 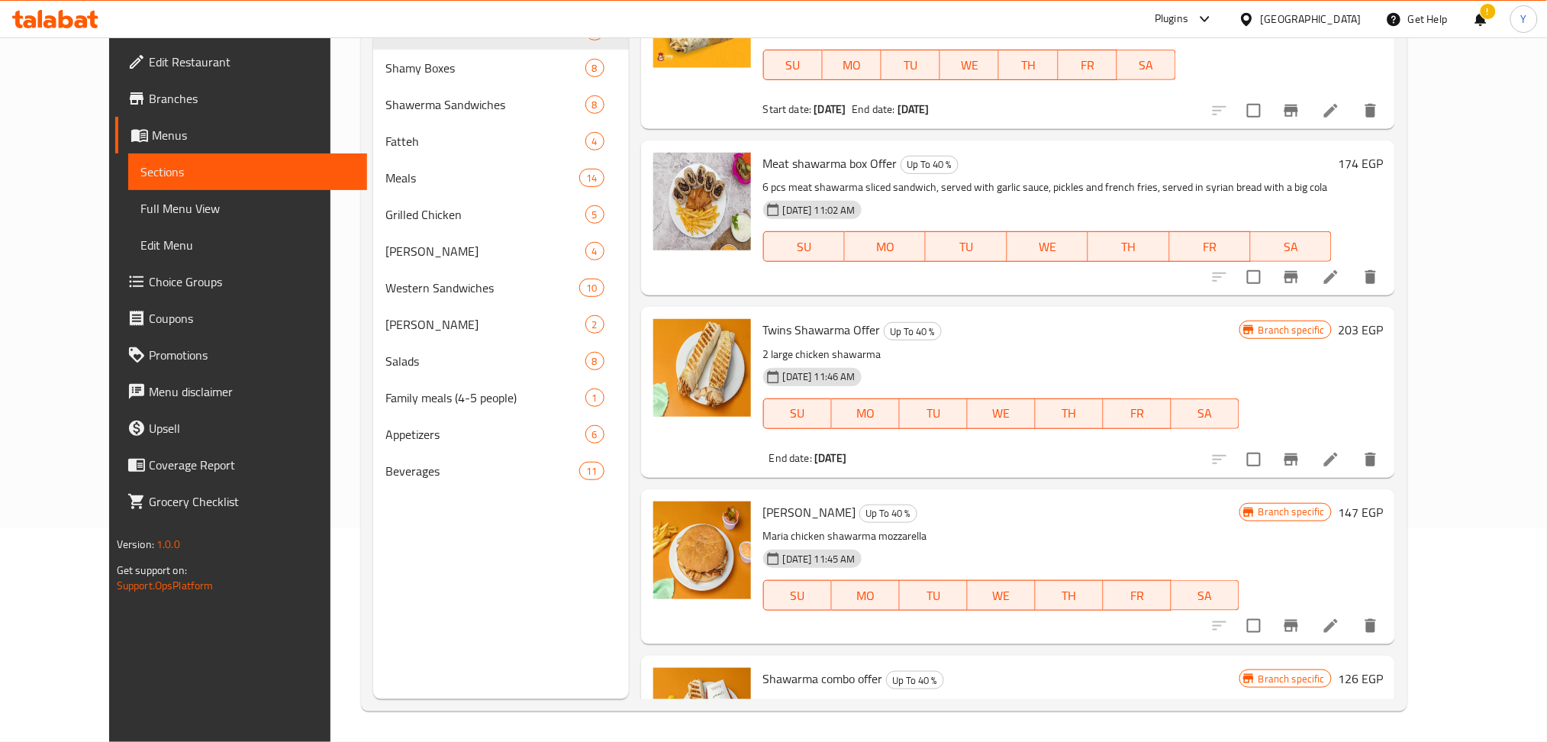 What do you see at coordinates (252, 428) in the screenshot?
I see `span: Upsell` at bounding box center [252, 428].